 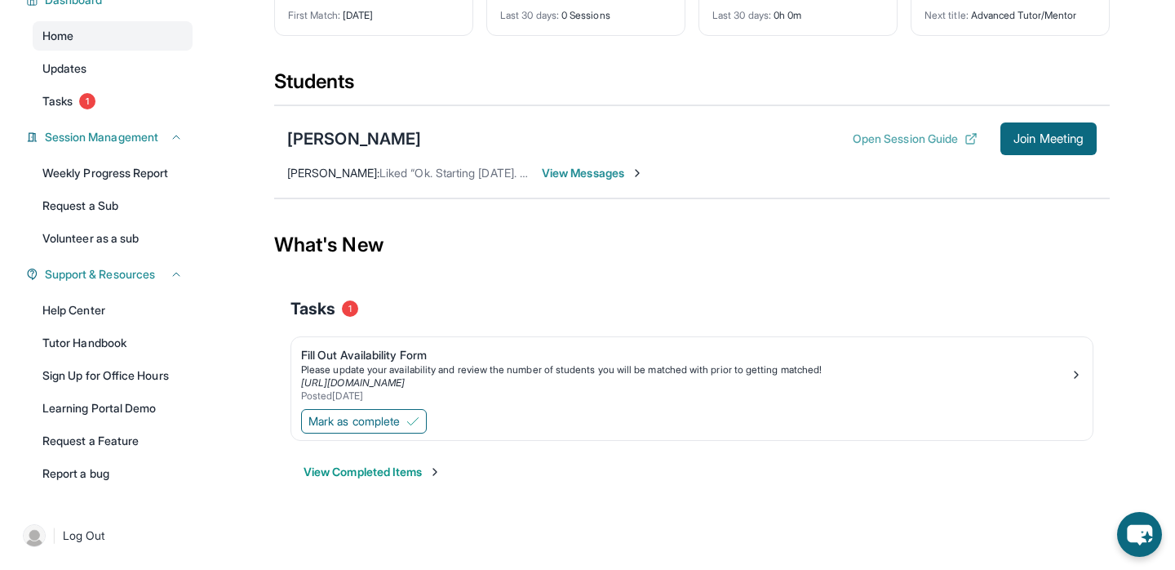 I want to click on span: Support & Resources, so click(x=100, y=274).